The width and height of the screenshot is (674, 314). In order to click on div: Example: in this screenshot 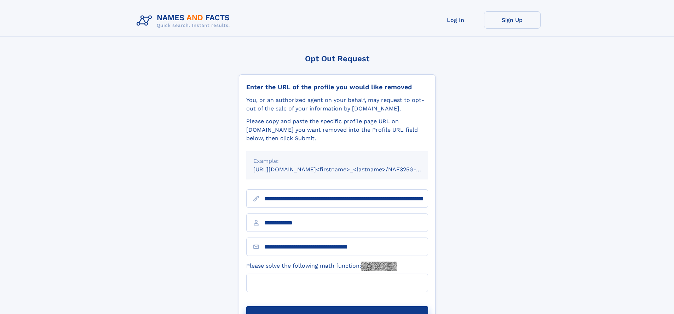, I will do `click(337, 161)`.